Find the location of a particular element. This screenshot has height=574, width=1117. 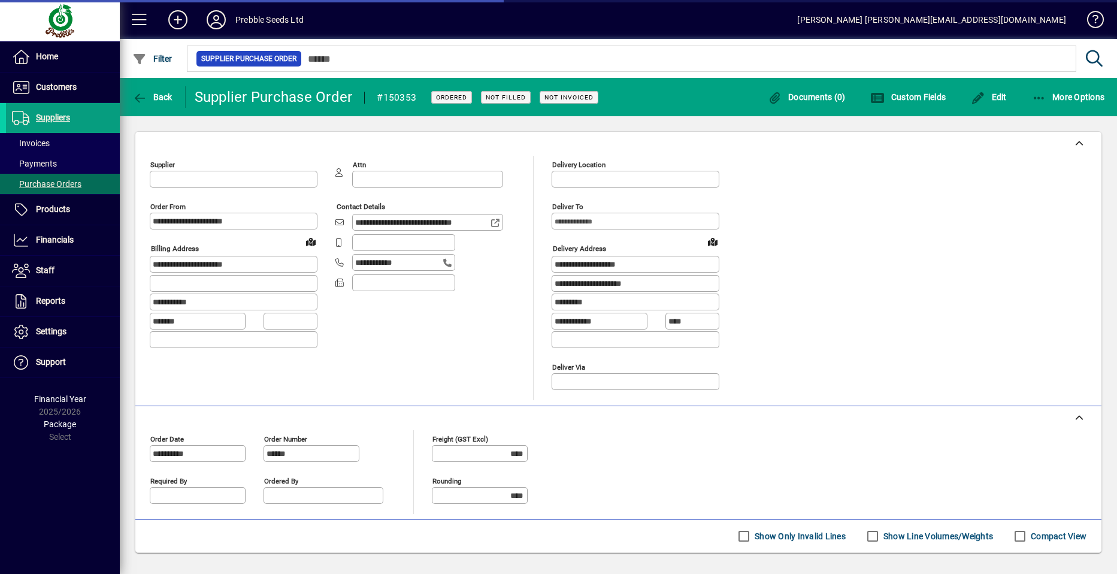

a: Financials is located at coordinates (63, 240).